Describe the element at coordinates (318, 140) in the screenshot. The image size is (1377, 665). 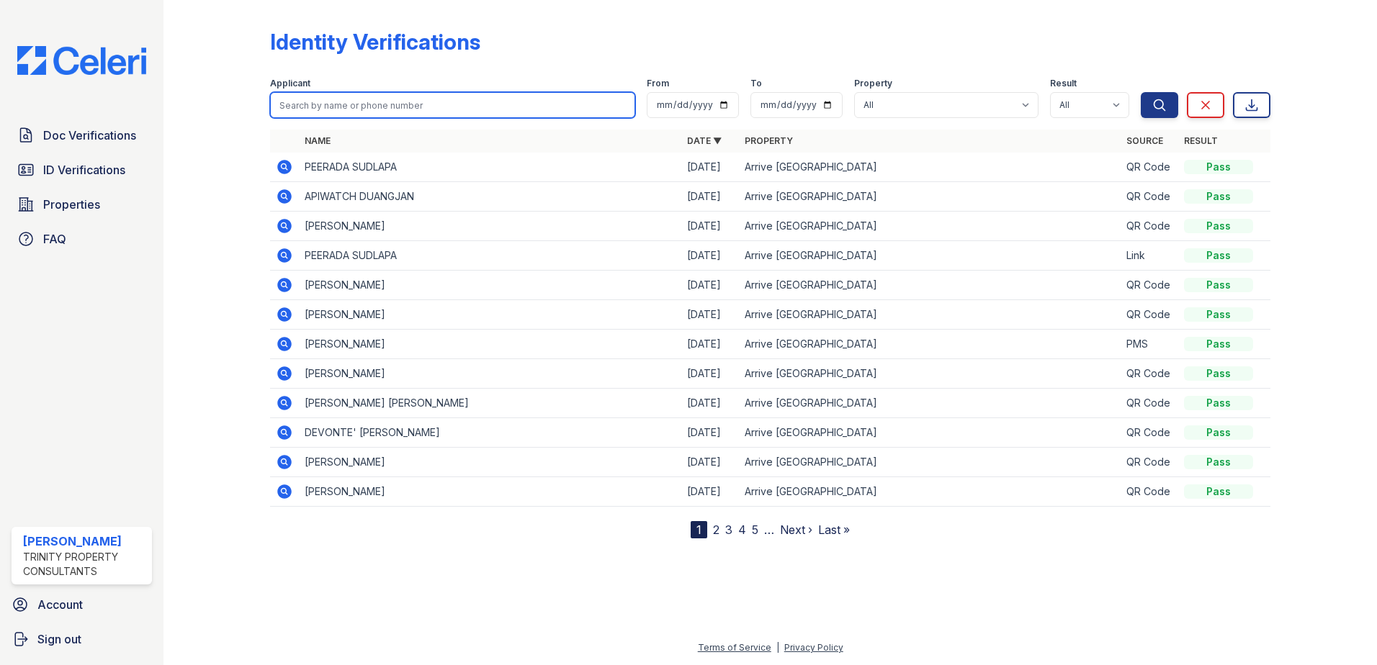
I see `a: Name` at that location.